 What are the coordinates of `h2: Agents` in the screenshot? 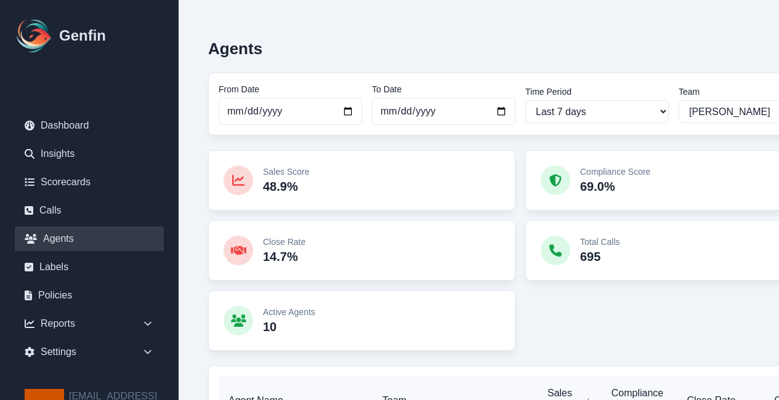 It's located at (235, 49).